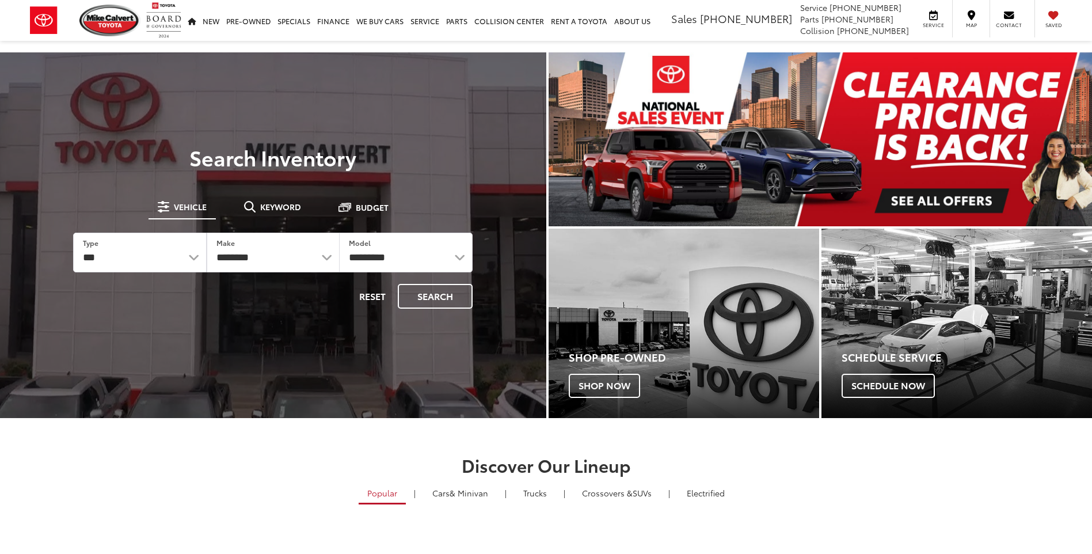 This screenshot has width=1092, height=554. Describe the element at coordinates (535, 493) in the screenshot. I see `a: Trucks` at that location.